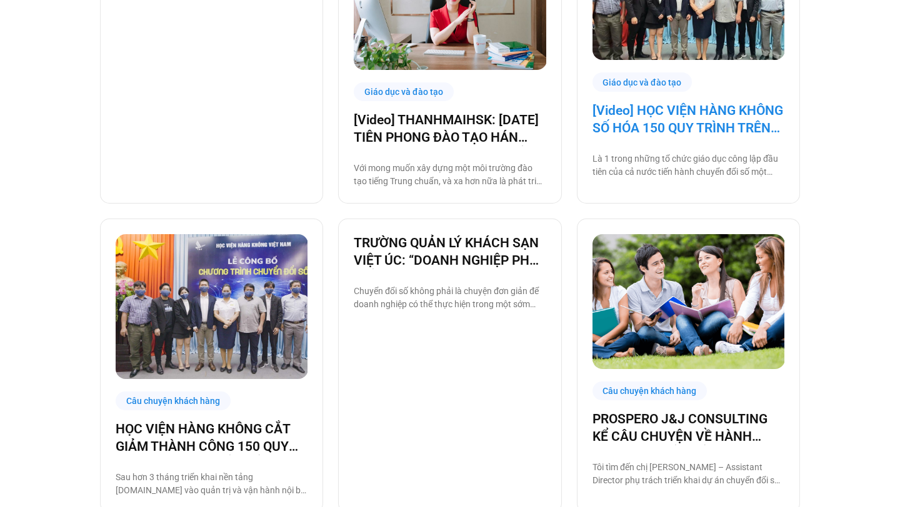 This screenshot has width=900, height=507. What do you see at coordinates (211, 438) in the screenshot?
I see `a: HỌC VIỆN HÀNG KHÔNG CẮT GIẢM THÀNH CÔNG 150 QUY TRÌNH NHỜ CHUYỂN ĐỔI SỐ` at bounding box center [211, 438].